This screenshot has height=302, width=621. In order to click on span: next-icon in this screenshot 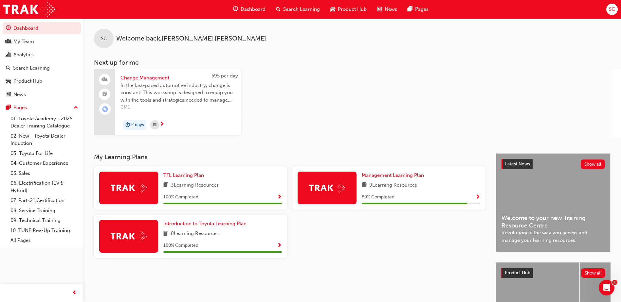, I will do `click(162, 125)`.